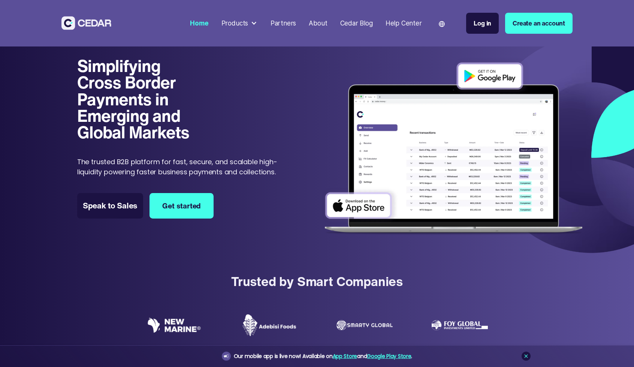  Describe the element at coordinates (140, 99) in the screenshot. I see `h1: Simplifying Cross Border Payments in Emerging and Global Markets` at that location.